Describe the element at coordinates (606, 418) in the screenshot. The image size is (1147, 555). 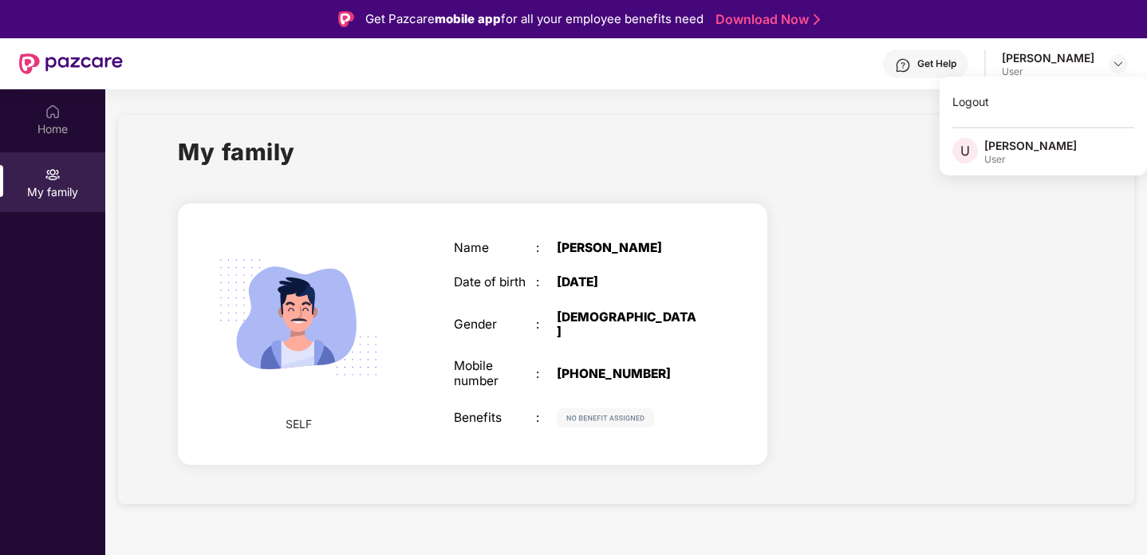
I see `img: svg+xml;base64,PHN2ZyB4bWxucz0iaHR0cDovL3d3dy53My5vcmcvMjAwMC9zdmciIHdpZHRoPSIxMjIiIGhlaWdodD0iMj...` at that location.